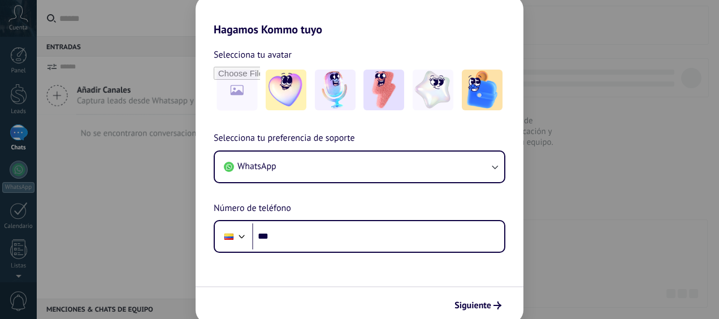  I want to click on img: -3.jpeg, so click(384, 90).